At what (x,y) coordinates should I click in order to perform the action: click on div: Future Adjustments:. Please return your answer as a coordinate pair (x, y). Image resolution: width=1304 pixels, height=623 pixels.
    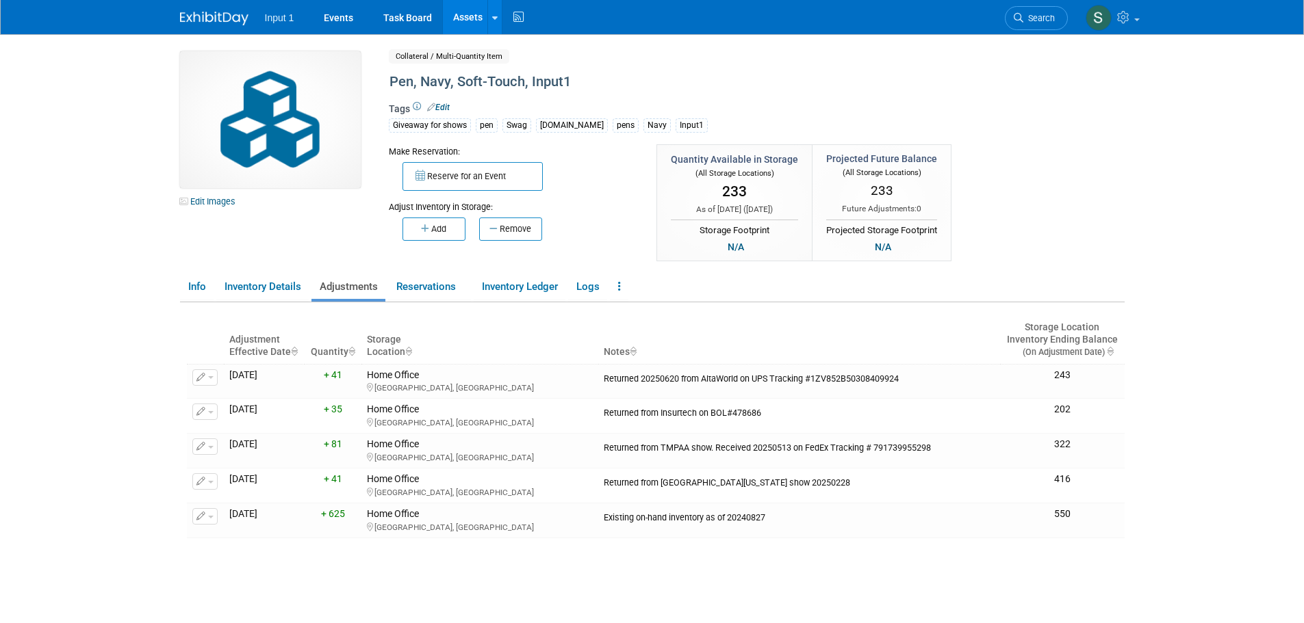
    Looking at the image, I should click on (882, 209).